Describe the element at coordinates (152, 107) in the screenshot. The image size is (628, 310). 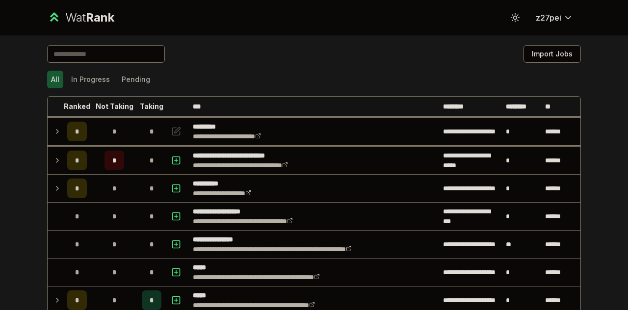
I see `p: Taking` at that location.